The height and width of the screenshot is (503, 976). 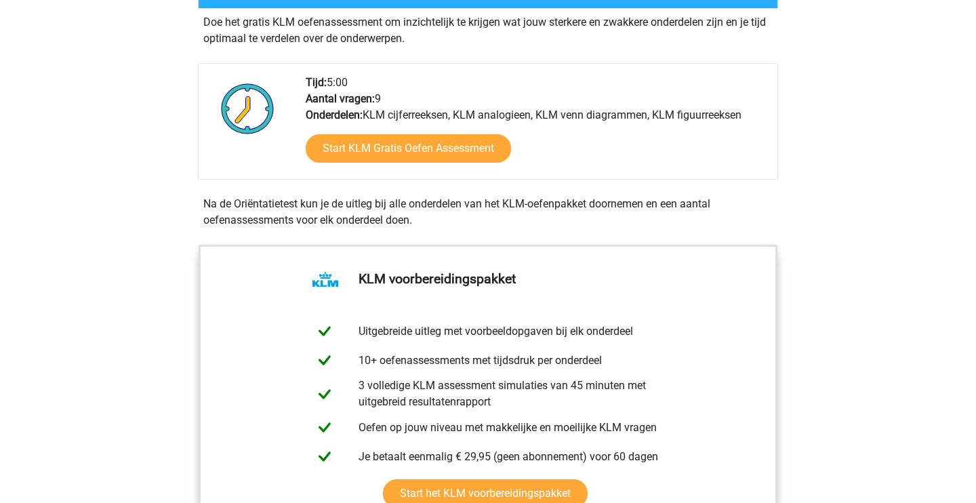 What do you see at coordinates (316, 82) in the screenshot?
I see `b: Tijd:` at bounding box center [316, 82].